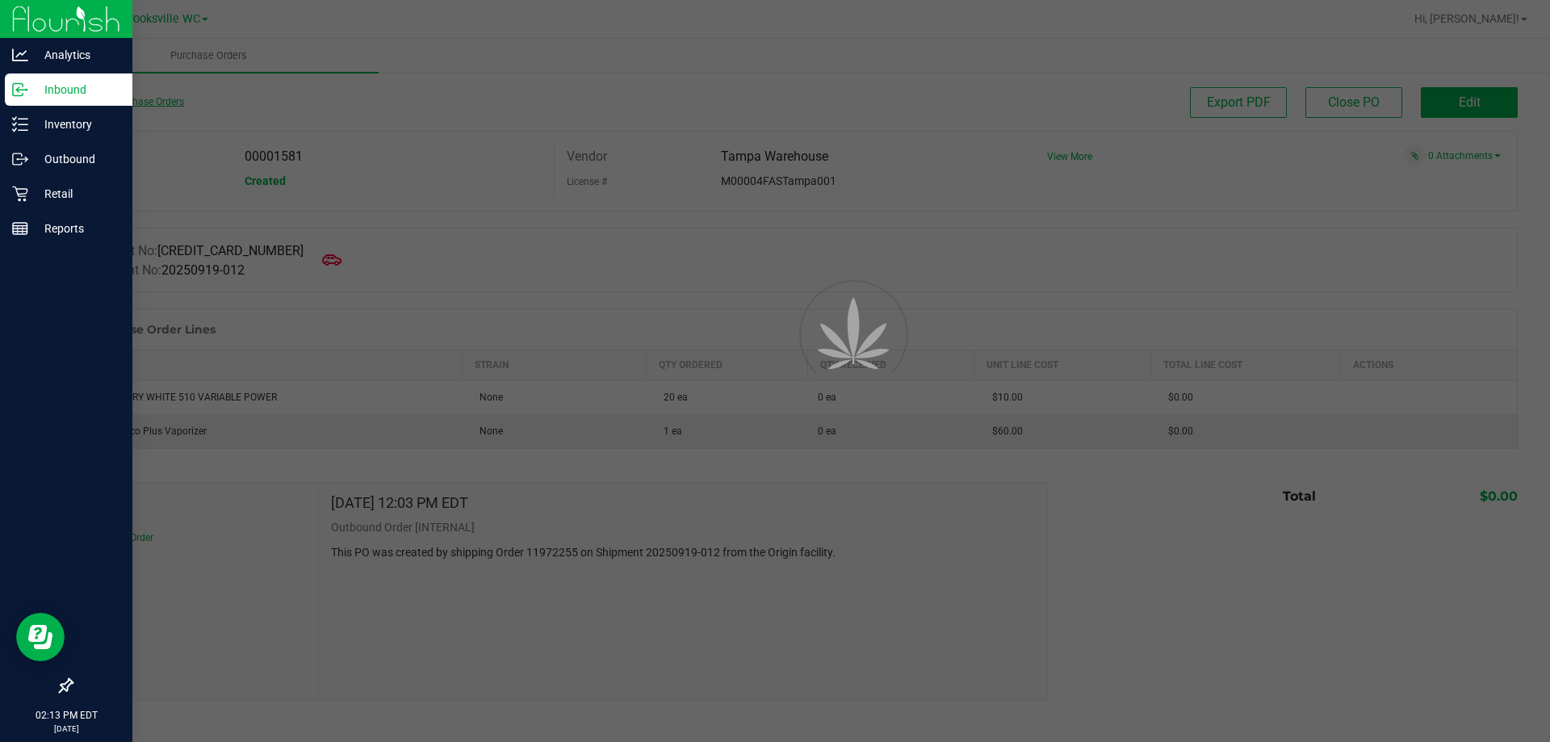 This screenshot has height=742, width=1550. I want to click on p: 02:13 PM EDT, so click(66, 715).